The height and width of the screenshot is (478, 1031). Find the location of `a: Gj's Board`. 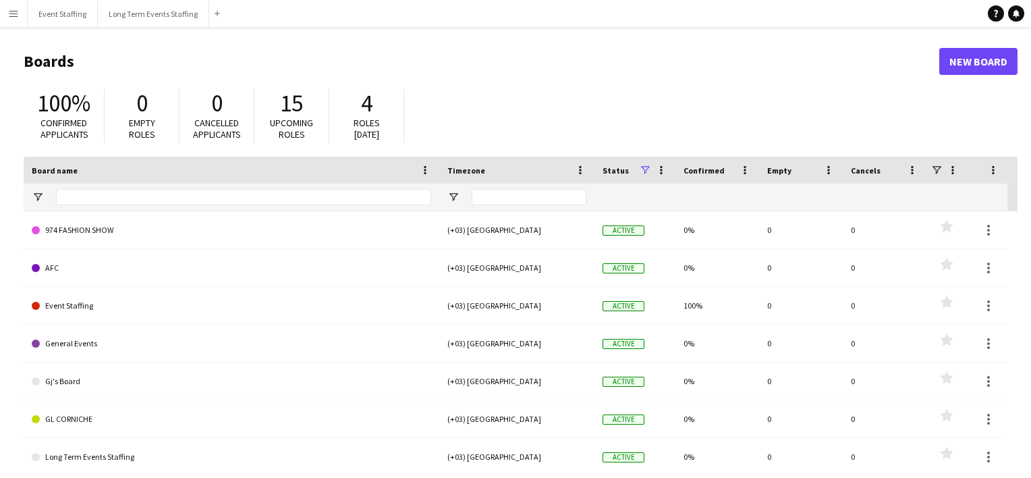

a: Gj's Board is located at coordinates (231, 381).